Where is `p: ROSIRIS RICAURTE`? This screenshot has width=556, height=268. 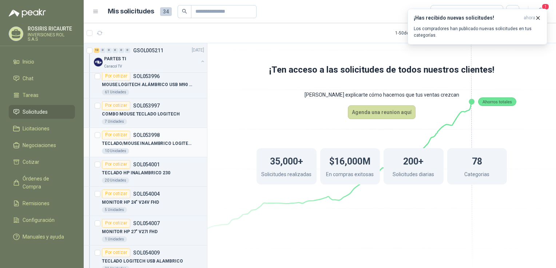 p: ROSIRIS RICAURTE is located at coordinates (51, 29).